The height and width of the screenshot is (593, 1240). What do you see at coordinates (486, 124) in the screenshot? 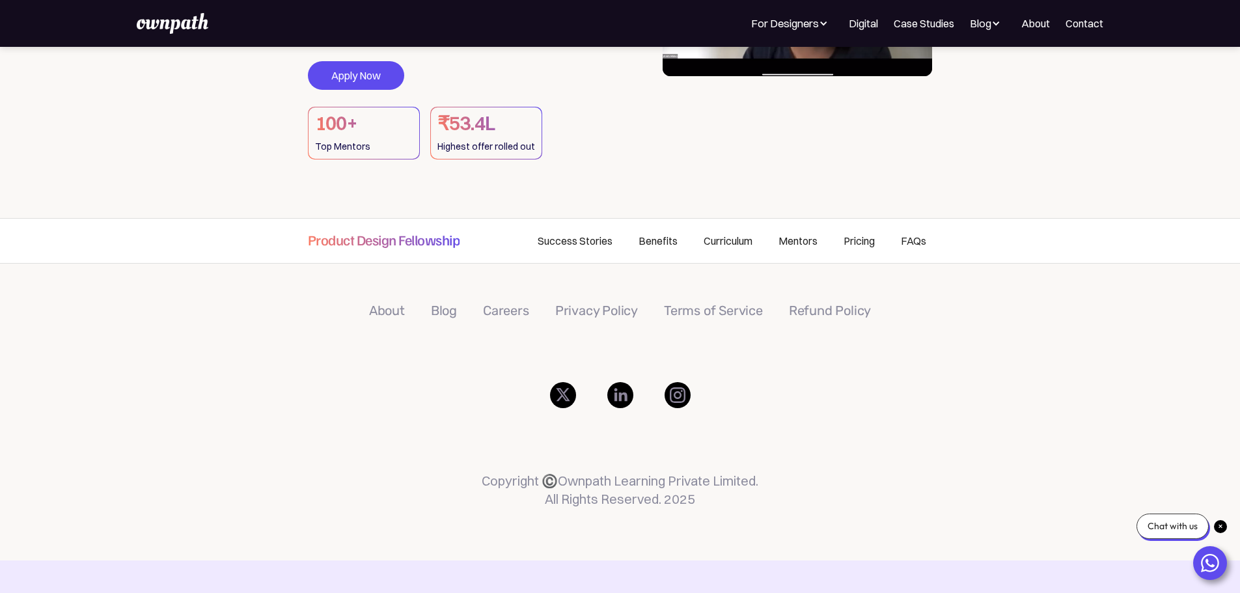
I see `h1: ₹53.4L` at bounding box center [486, 124].